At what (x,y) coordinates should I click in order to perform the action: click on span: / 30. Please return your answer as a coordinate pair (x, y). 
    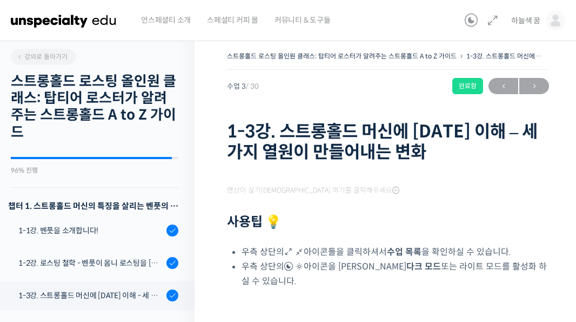
    Looking at the image, I should click on (253, 86).